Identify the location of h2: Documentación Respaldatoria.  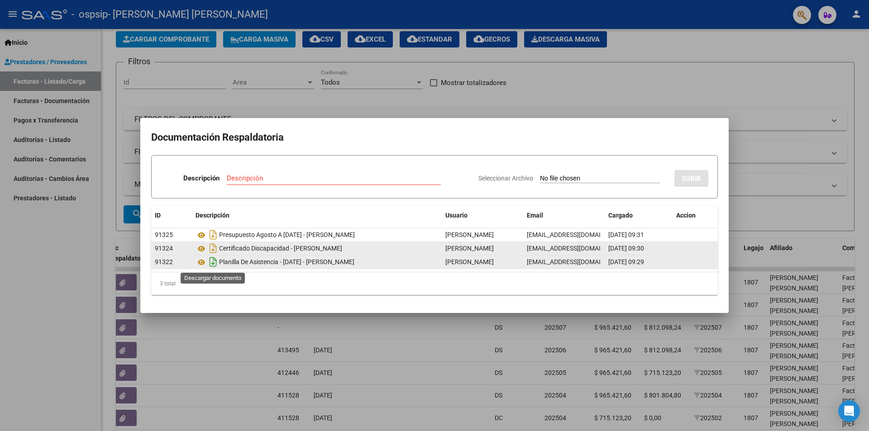
(434, 138).